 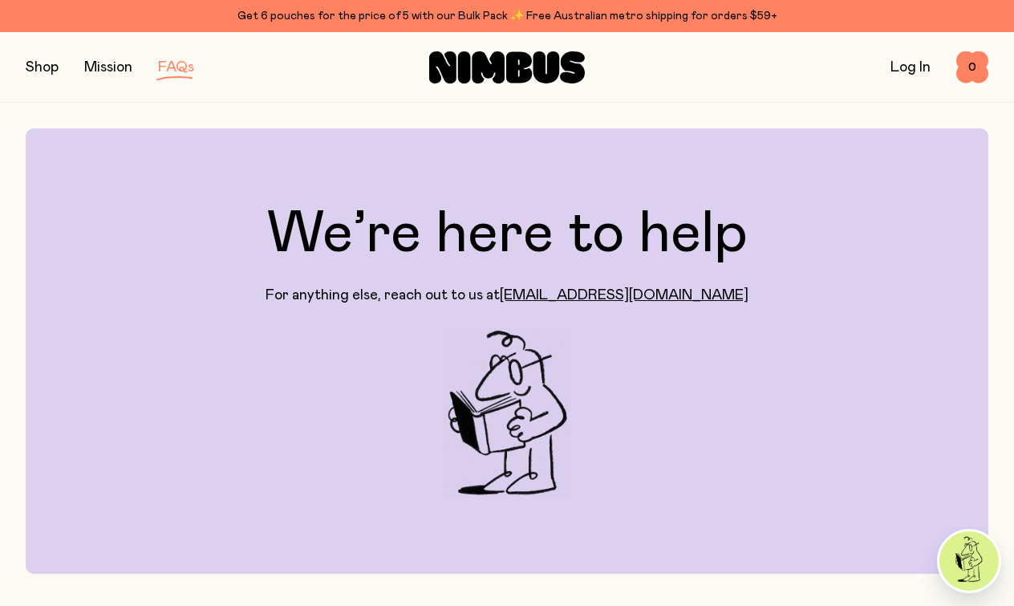 What do you see at coordinates (176, 67) in the screenshot?
I see `a: FAQs` at bounding box center [176, 67].